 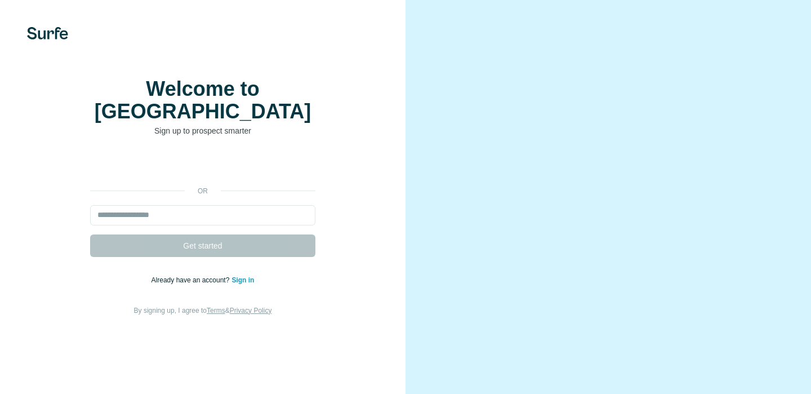 What do you see at coordinates (191, 280) in the screenshot?
I see `span: Already have an account?` at bounding box center [191, 280].